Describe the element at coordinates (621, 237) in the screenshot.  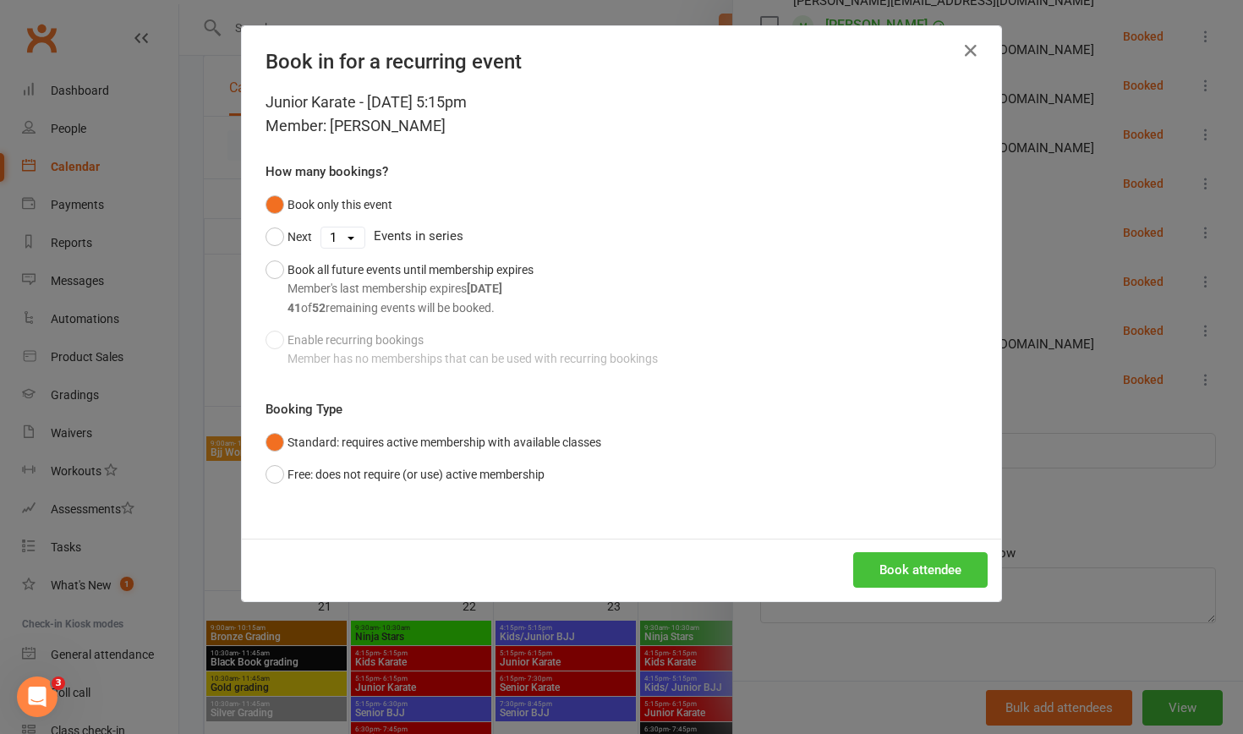
I see `div: Events in series` at that location.